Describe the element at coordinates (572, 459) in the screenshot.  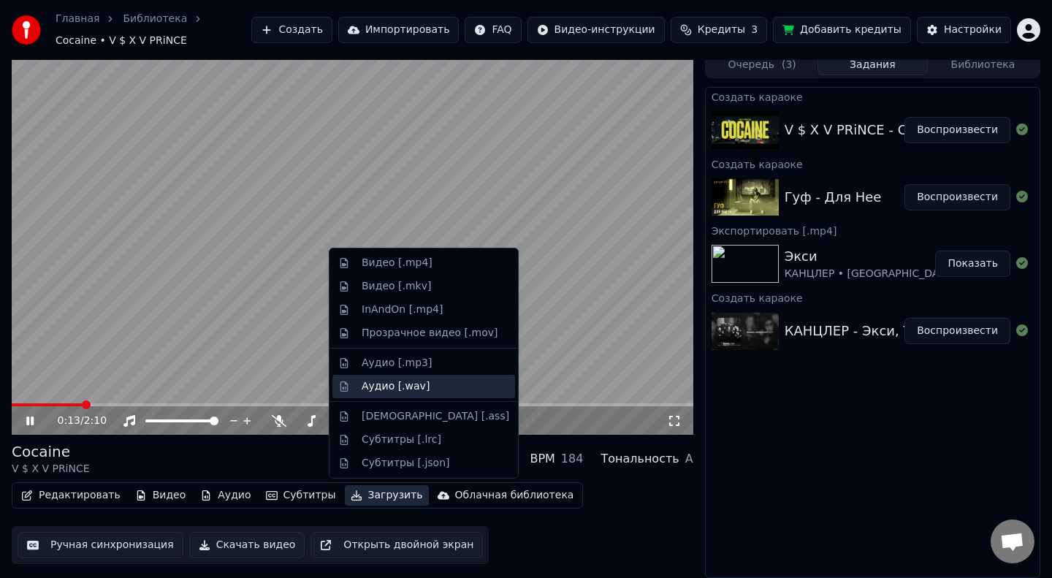
I see `div: 184` at that location.